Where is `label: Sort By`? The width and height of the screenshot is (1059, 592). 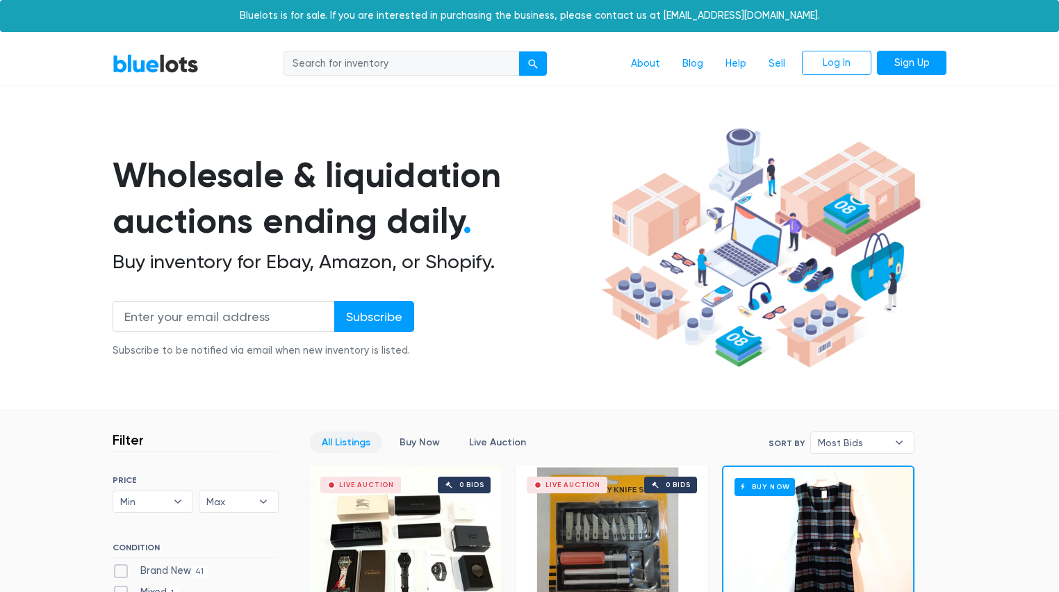
label: Sort By is located at coordinates (787, 443).